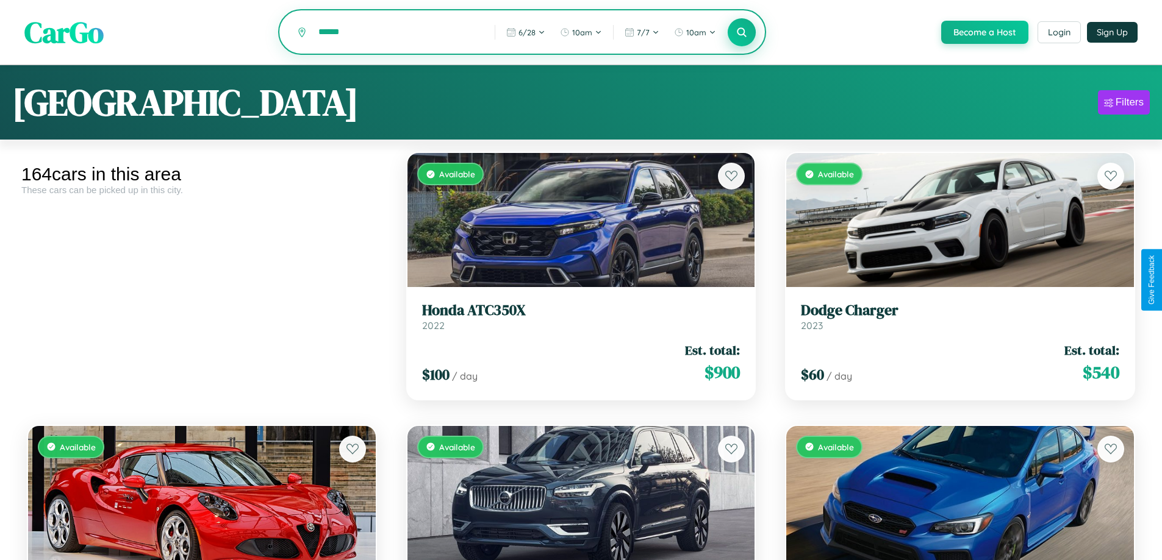 Image resolution: width=1162 pixels, height=560 pixels. I want to click on span: $ 60, so click(812, 374).